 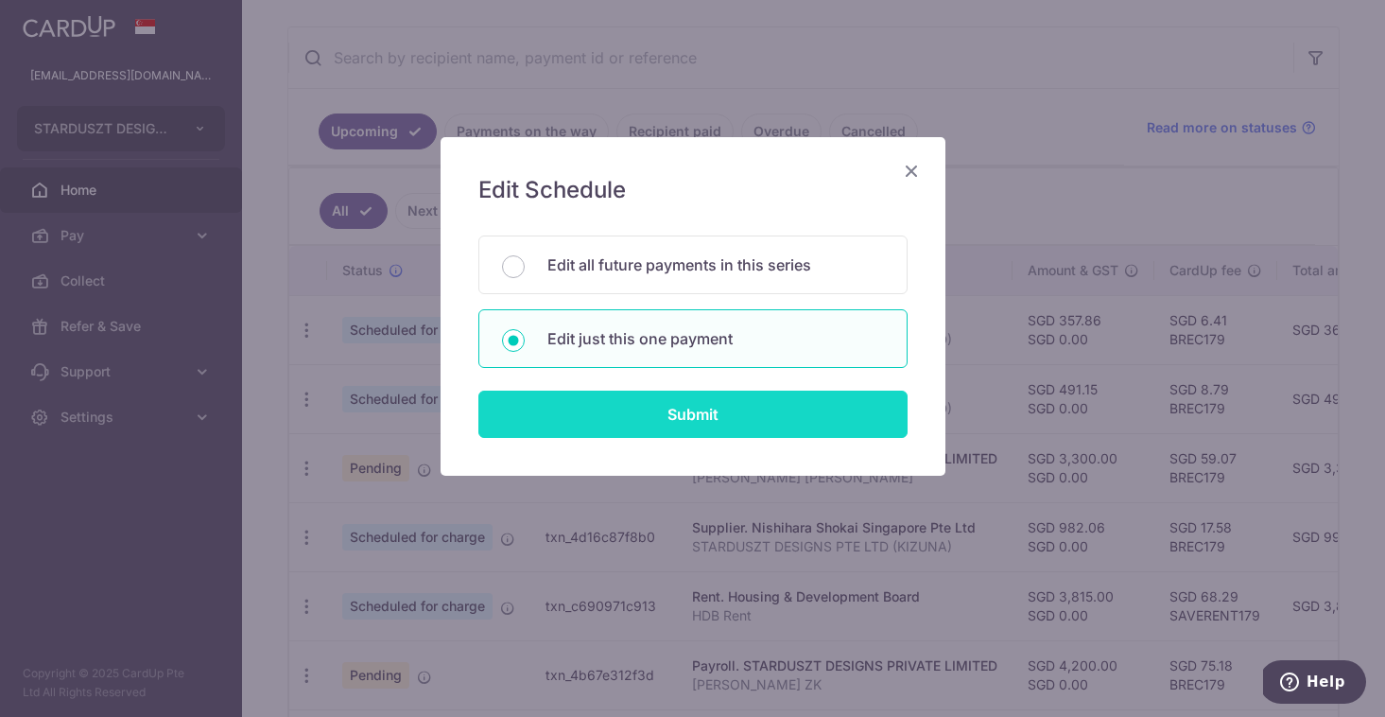 What do you see at coordinates (62, 22) in the screenshot?
I see `span: Help` at bounding box center [62, 22].